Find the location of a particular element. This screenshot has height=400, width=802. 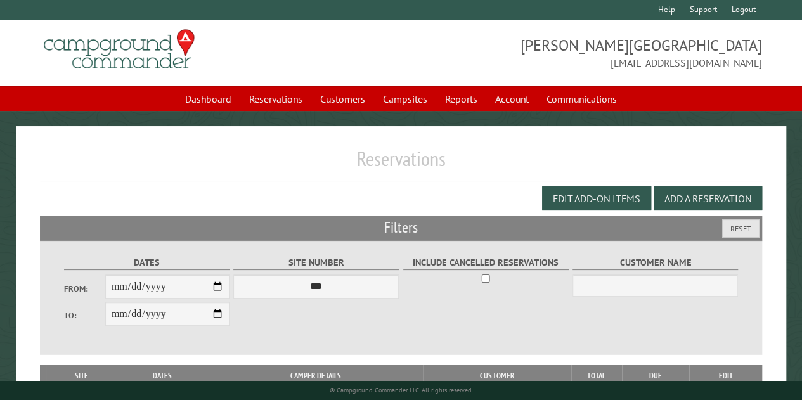

a: Reservations is located at coordinates (276, 99).